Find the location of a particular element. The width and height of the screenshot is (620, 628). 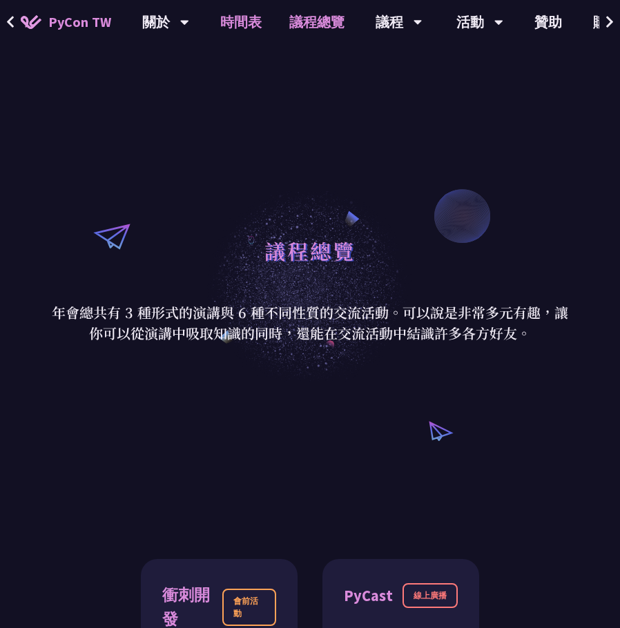

div: PyCast is located at coordinates (368, 596).